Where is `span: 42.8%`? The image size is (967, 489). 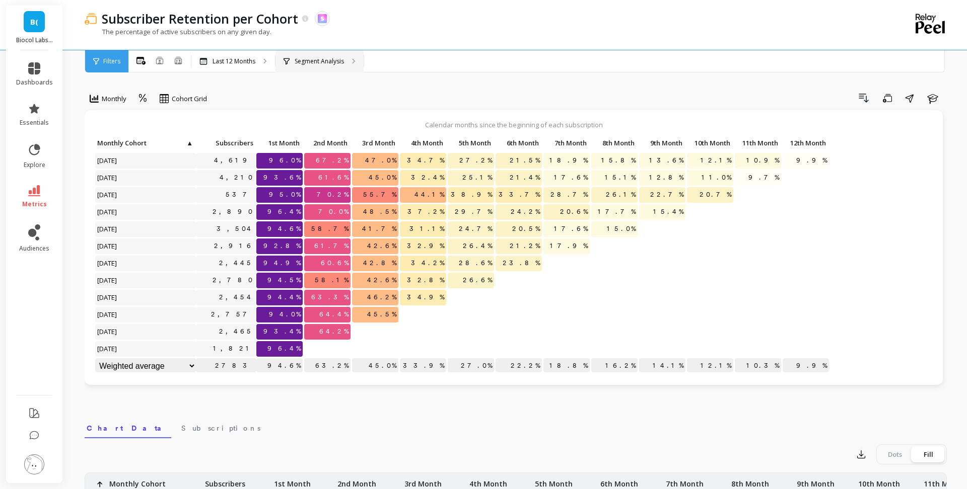
span: 42.8% is located at coordinates (380, 263).